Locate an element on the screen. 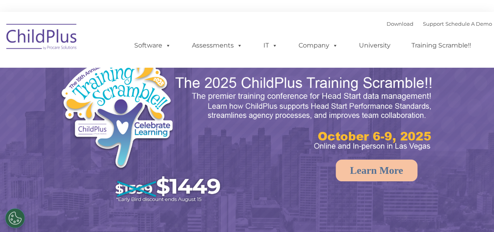 The height and width of the screenshot is (232, 494). a: Company is located at coordinates (319, 45).